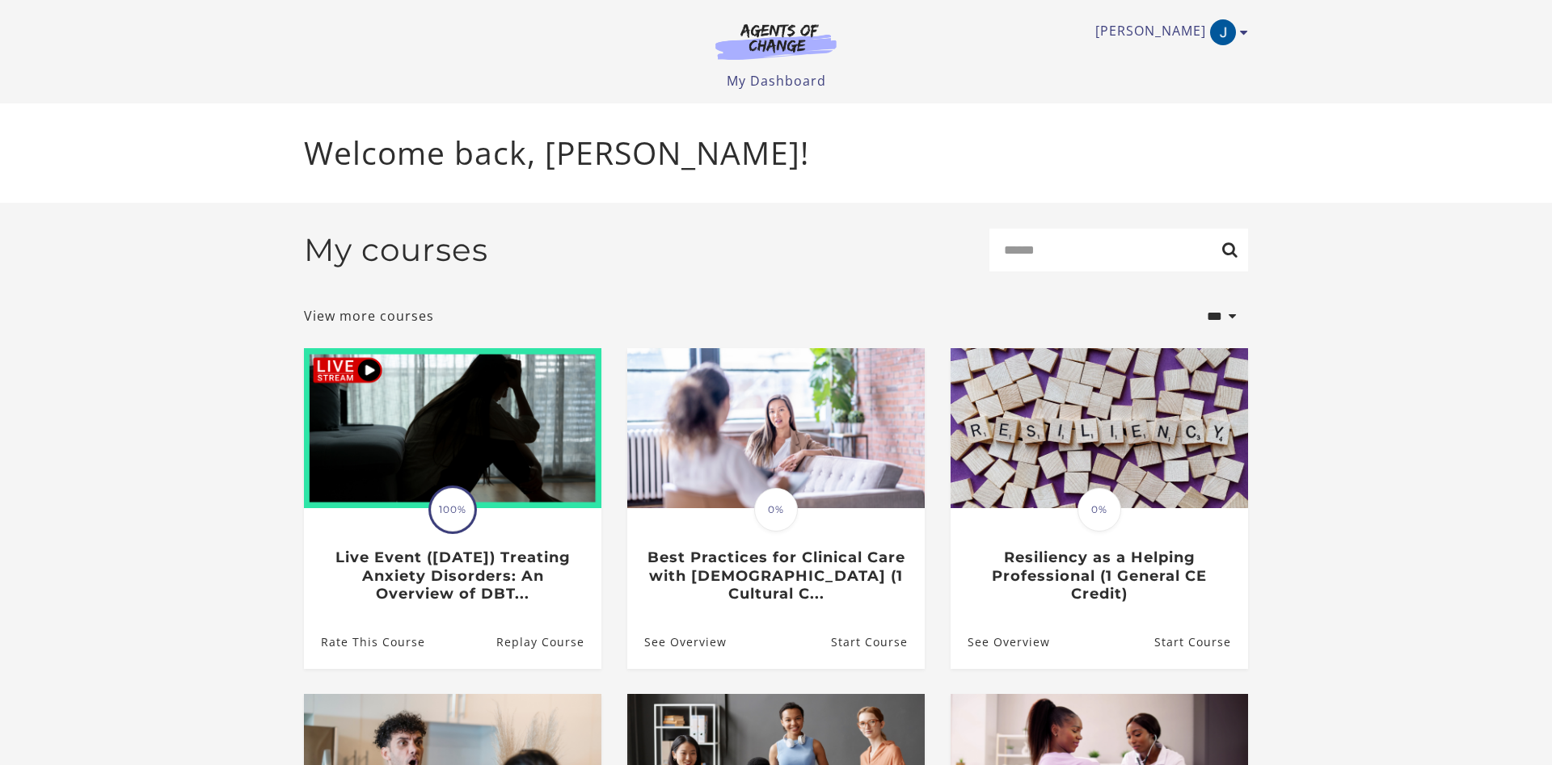 This screenshot has width=1552, height=765. I want to click on a: Toggle menu, so click(1167, 32).